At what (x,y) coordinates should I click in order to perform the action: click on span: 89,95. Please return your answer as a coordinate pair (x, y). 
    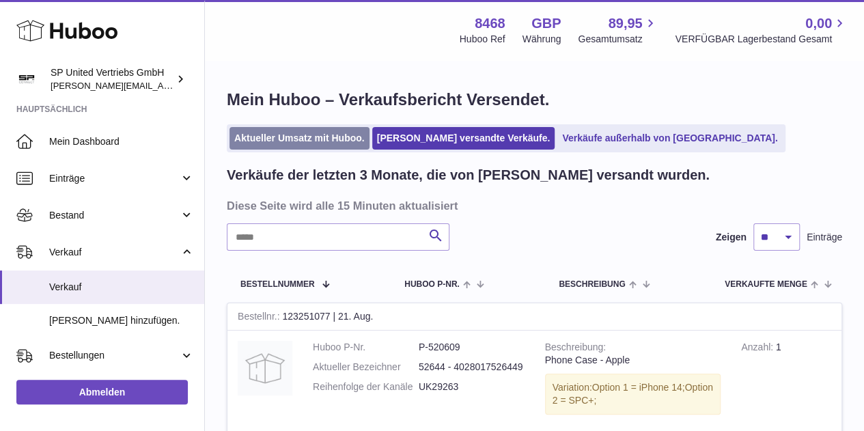
    Looking at the image, I should click on (625, 23).